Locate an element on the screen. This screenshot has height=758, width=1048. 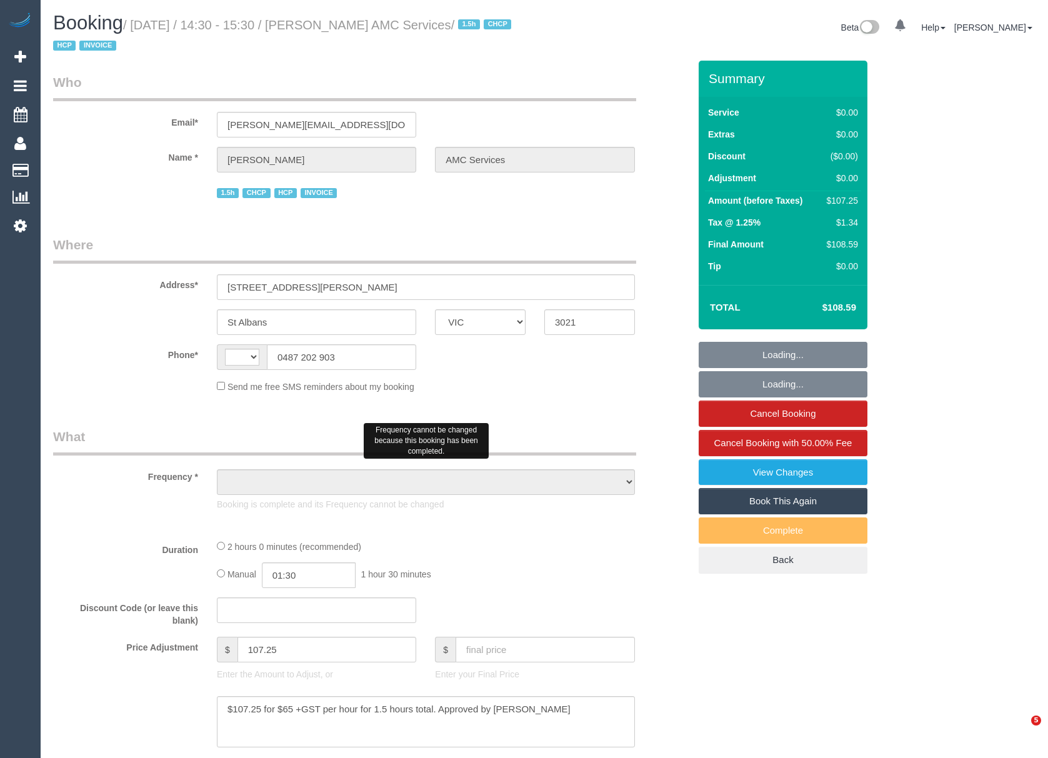
a: Help is located at coordinates (933, 27).